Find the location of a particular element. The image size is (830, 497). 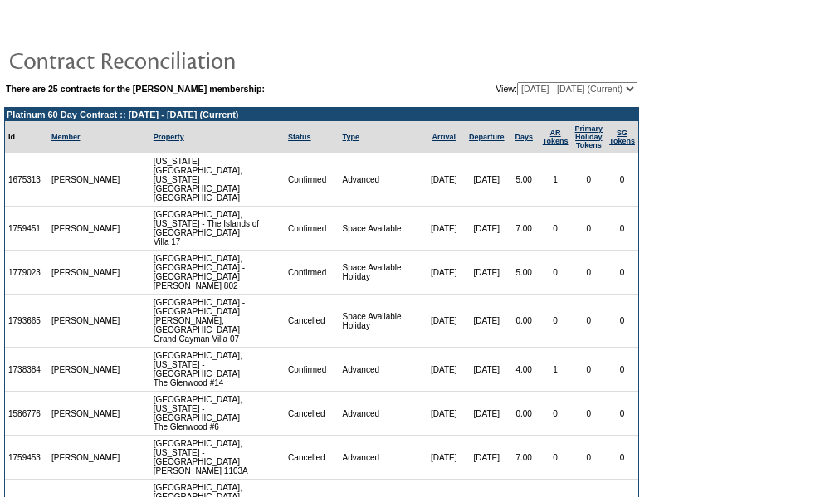

a: Status is located at coordinates (300, 137).